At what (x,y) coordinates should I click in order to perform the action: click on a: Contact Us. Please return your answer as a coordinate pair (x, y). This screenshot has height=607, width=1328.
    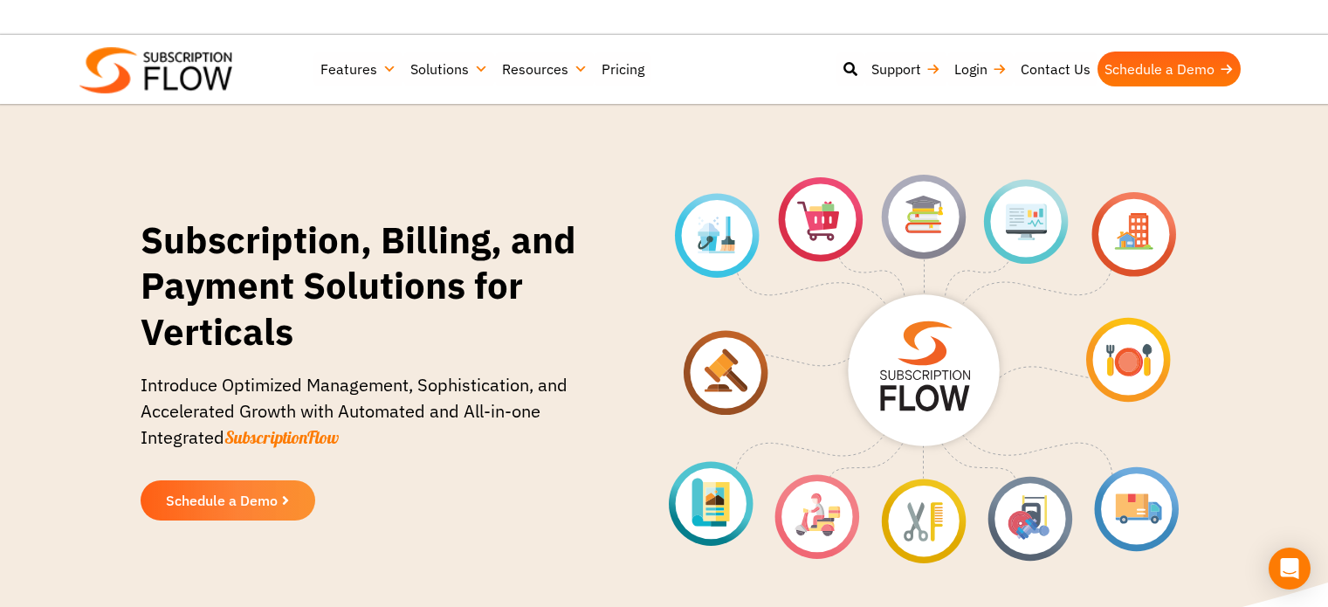
    Looking at the image, I should click on (1055, 69).